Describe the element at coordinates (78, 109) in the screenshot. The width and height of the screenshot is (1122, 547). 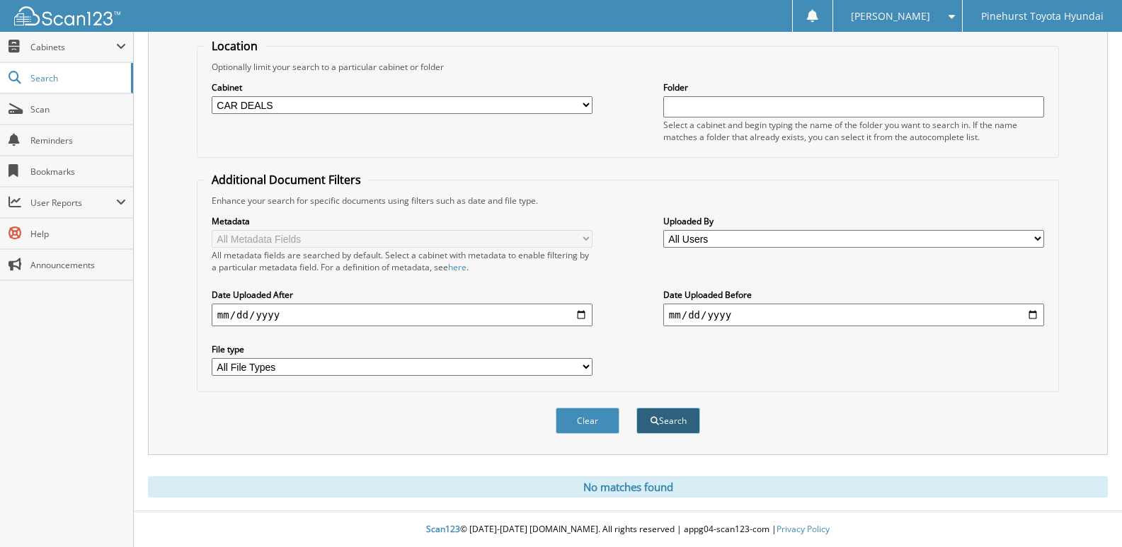
I see `span: Scan` at that location.